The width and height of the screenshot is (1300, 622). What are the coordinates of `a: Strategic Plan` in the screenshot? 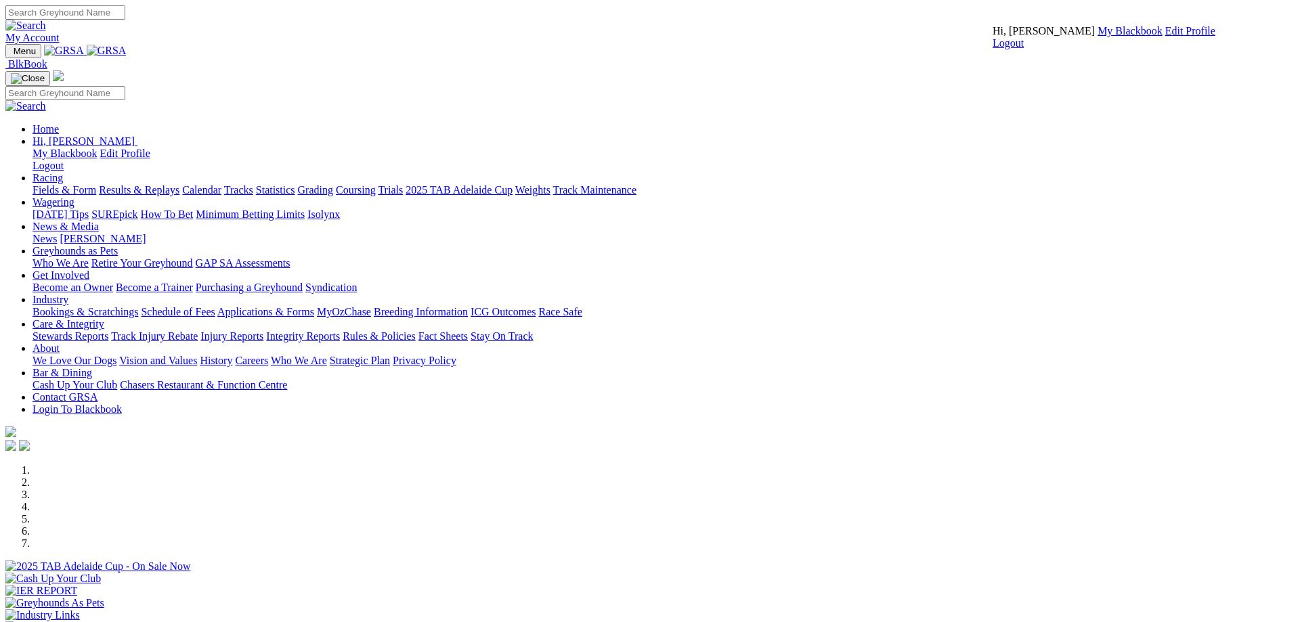 It's located at (360, 360).